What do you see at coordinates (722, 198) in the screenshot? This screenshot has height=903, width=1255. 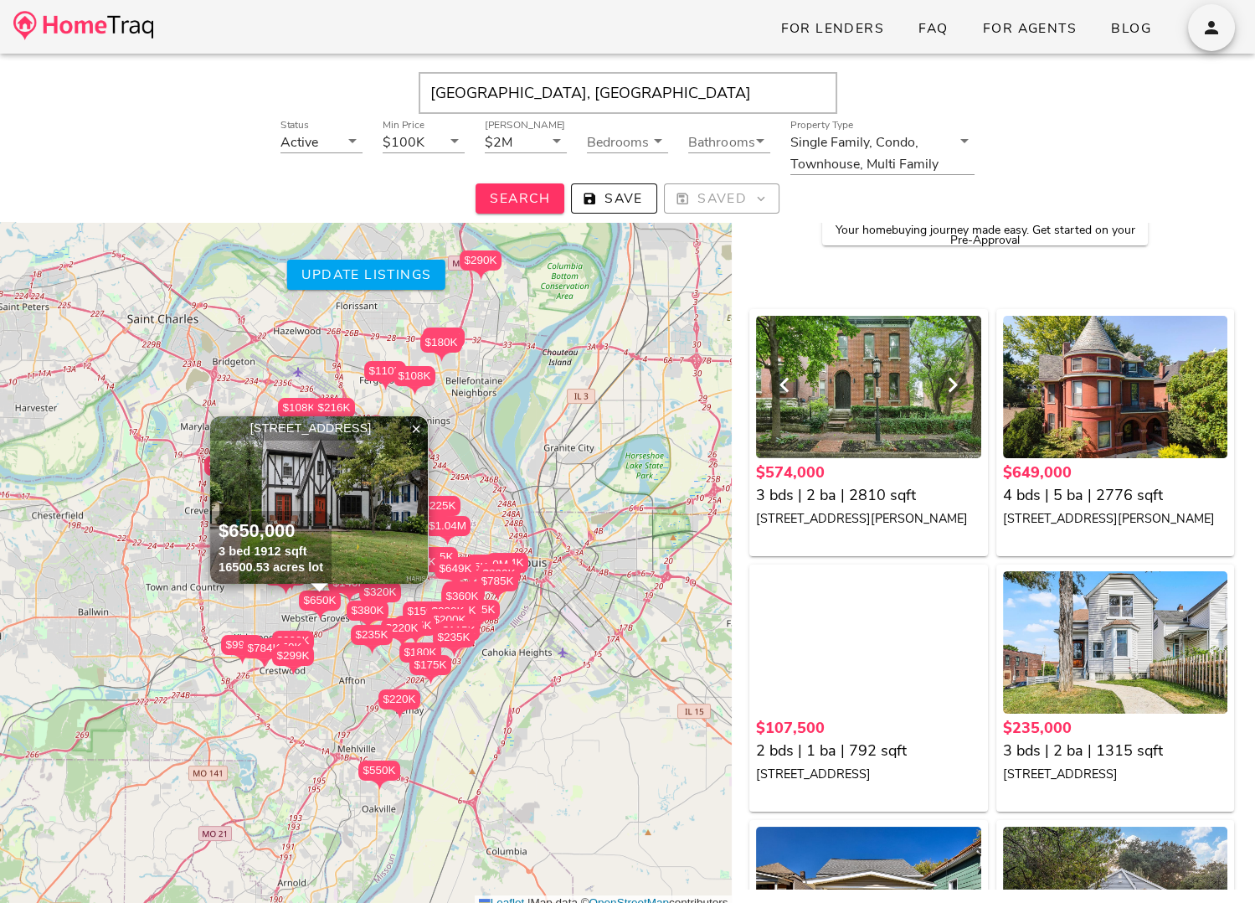 I see `button: Saved` at bounding box center [722, 198].